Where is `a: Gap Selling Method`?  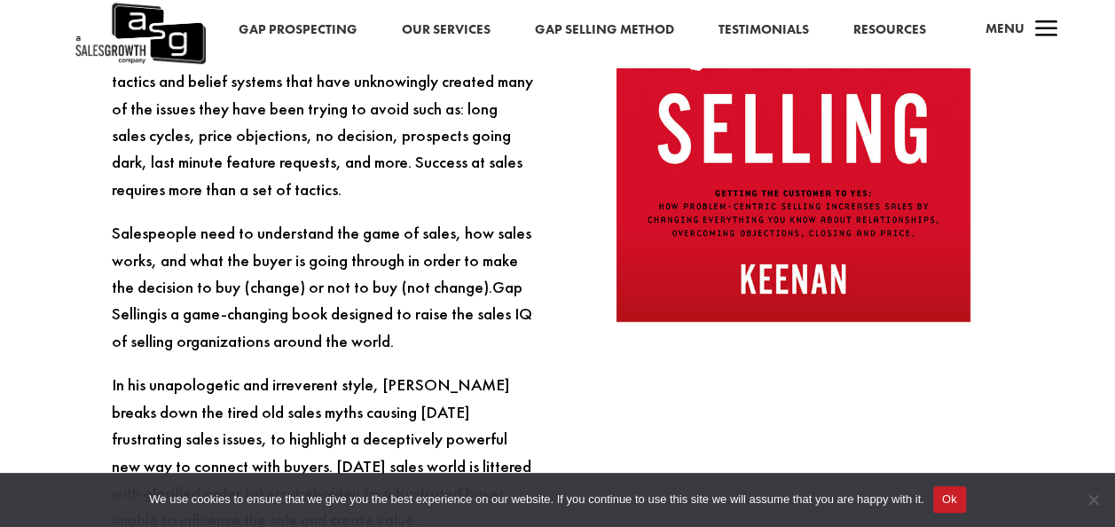 a: Gap Selling Method is located at coordinates (604, 30).